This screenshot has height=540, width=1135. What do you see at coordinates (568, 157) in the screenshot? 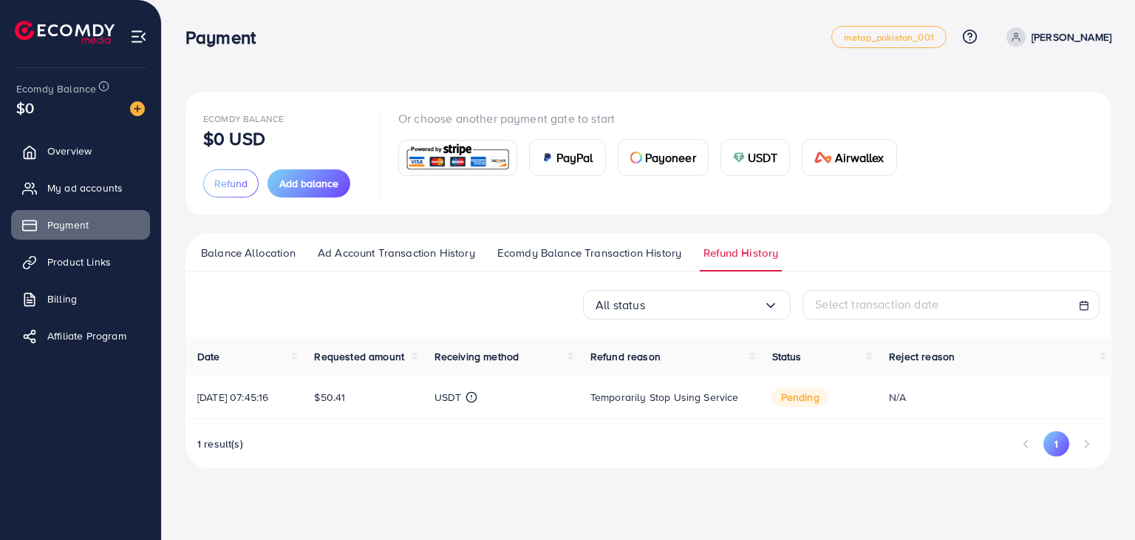
I see `a: cardPayPal` at bounding box center [568, 157].